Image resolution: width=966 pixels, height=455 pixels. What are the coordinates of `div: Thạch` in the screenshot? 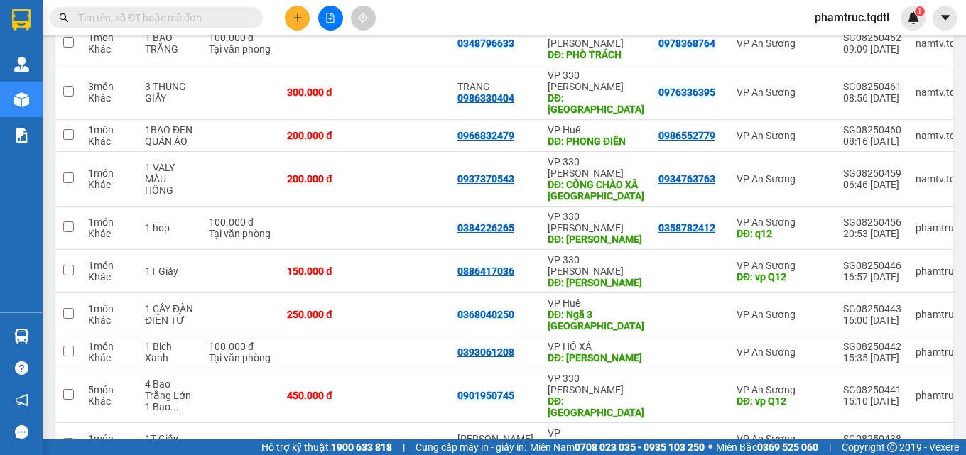 It's located at (495, 439).